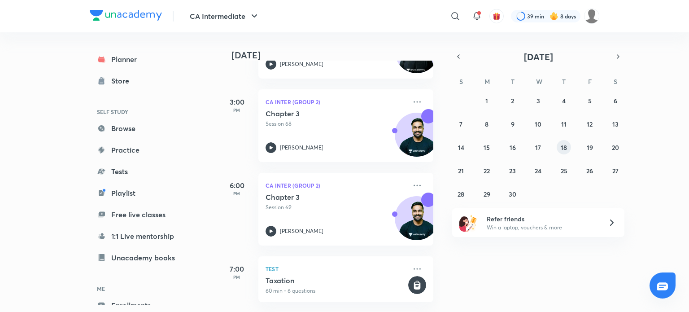 The image size is (689, 312). What do you see at coordinates (538, 100) in the screenshot?
I see `abbr: September 3, 2025` at bounding box center [538, 100].